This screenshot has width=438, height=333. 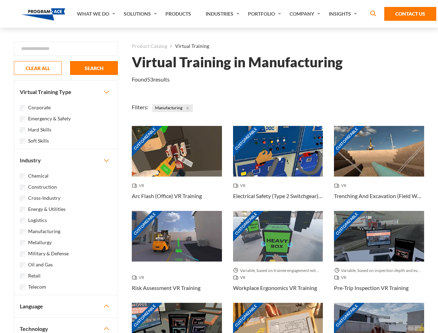 I want to click on h3: Arc Flash (Office) VR Training, so click(x=167, y=196).